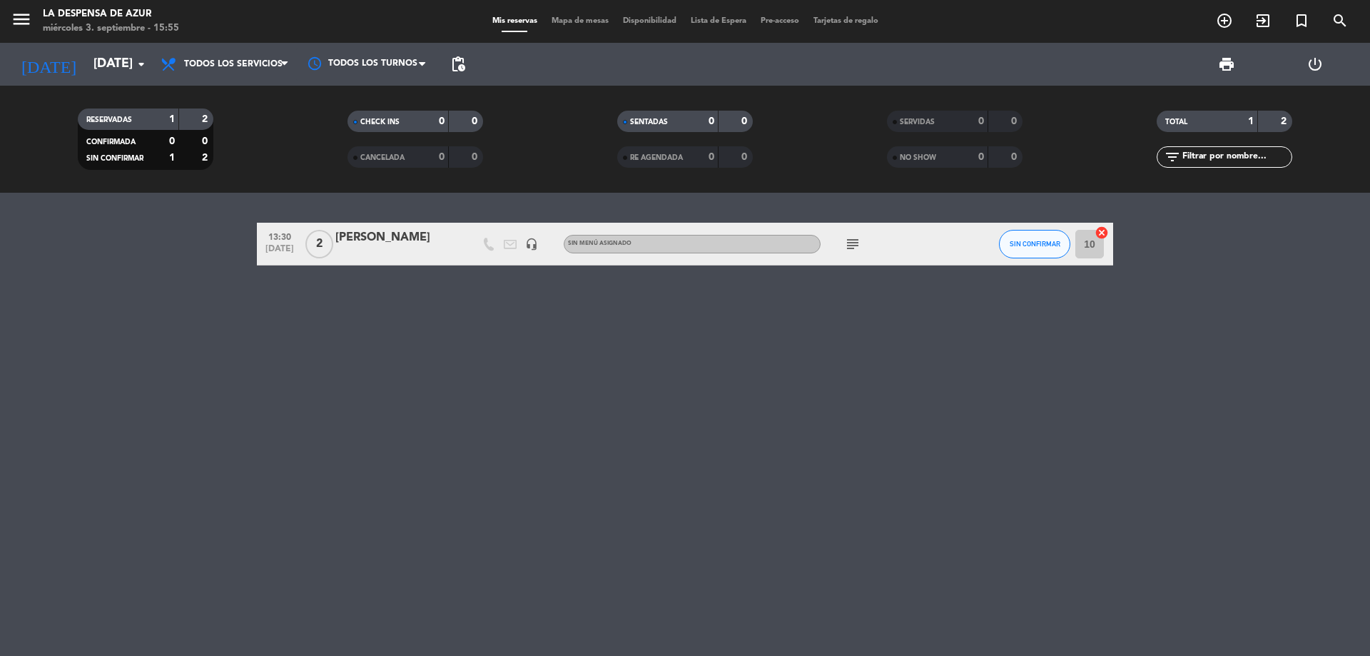 This screenshot has width=1370, height=656. I want to click on span: CHECK INS, so click(380, 122).